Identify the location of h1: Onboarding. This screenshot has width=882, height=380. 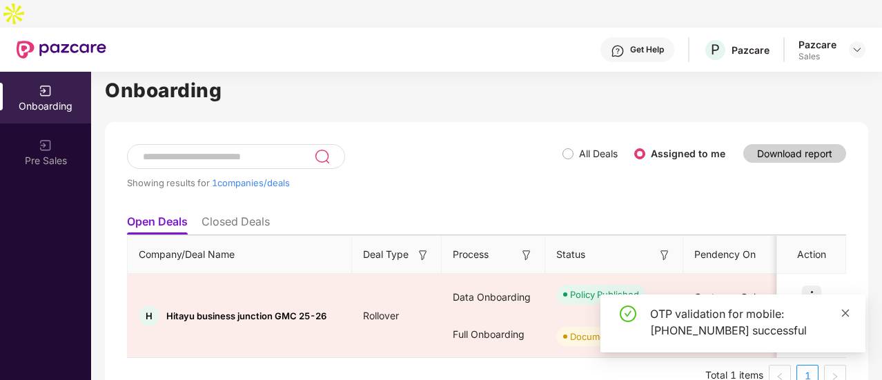
(487, 90).